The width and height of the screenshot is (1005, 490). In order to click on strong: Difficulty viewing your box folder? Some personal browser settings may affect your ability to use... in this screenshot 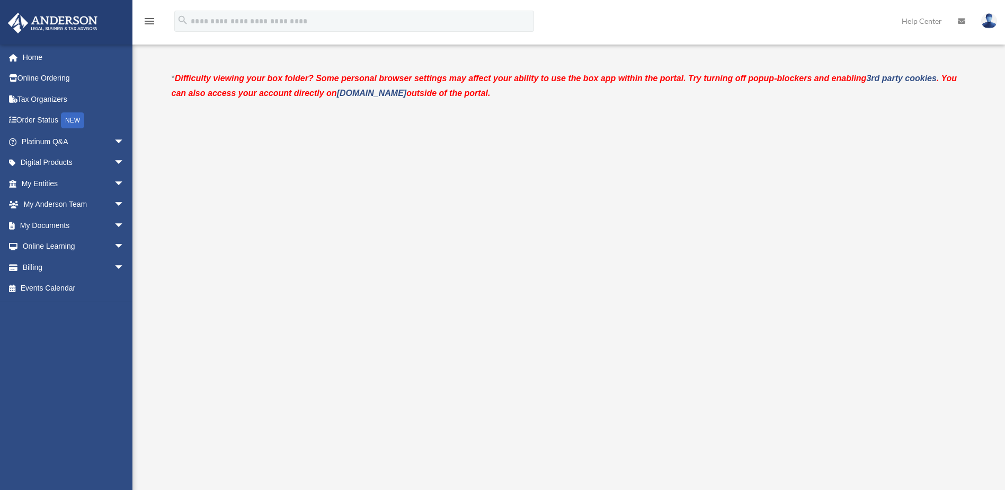, I will do `click(564, 85)`.